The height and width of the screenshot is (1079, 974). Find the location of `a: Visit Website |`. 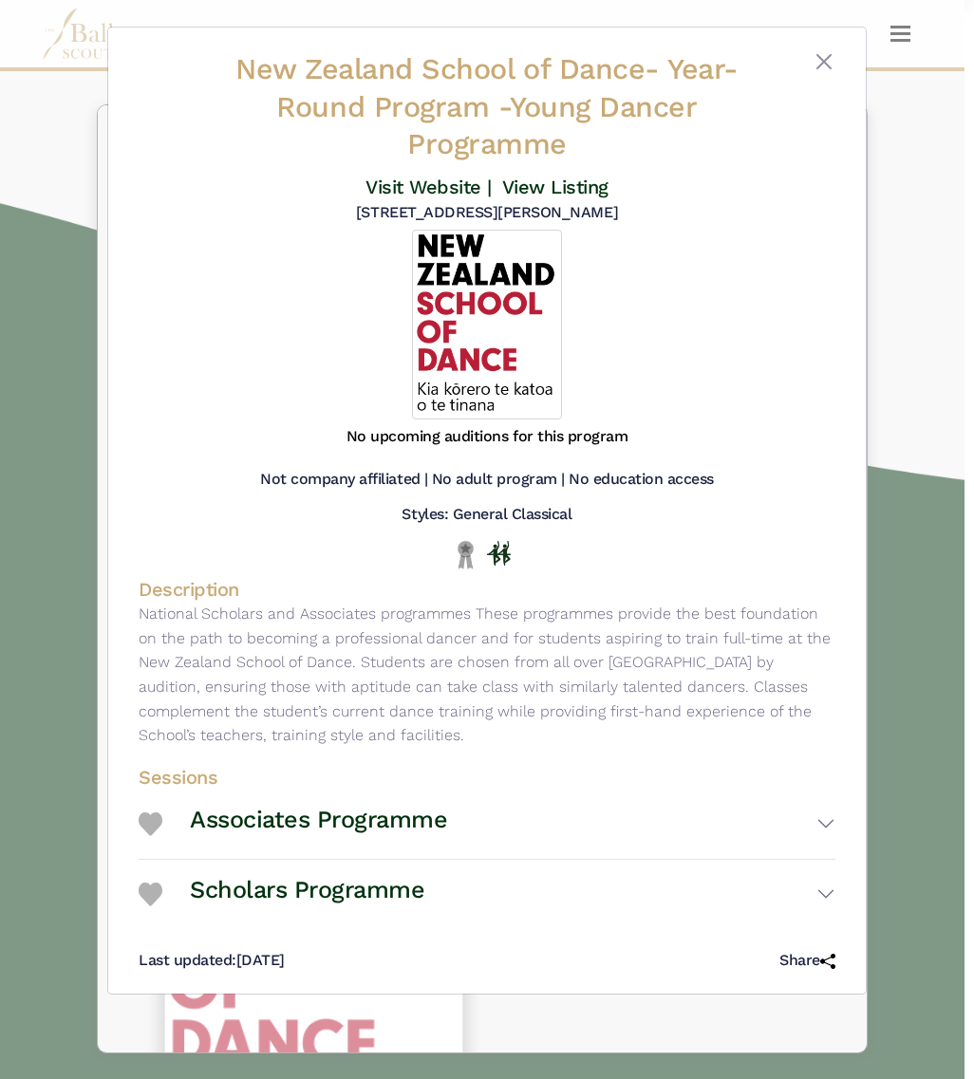

a: Visit Website | is located at coordinates (428, 187).